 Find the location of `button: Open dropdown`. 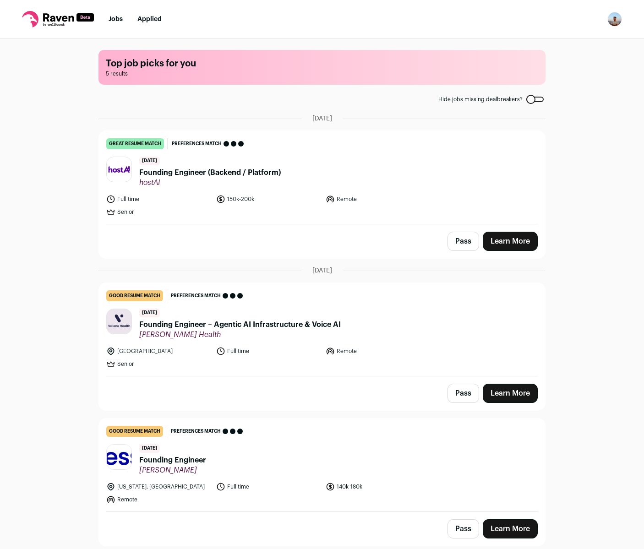

button: Open dropdown is located at coordinates (615, 19).